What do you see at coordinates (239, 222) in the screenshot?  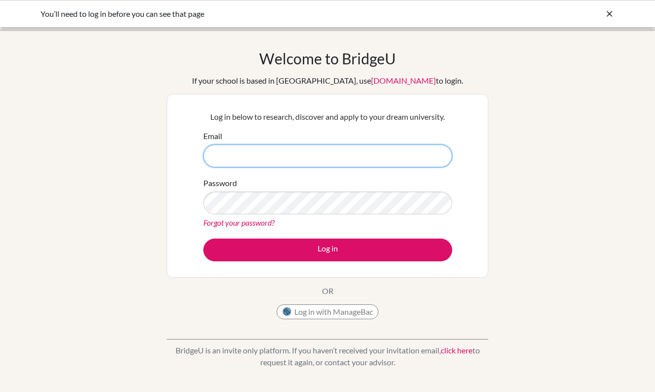 I see `a: Forgot your password?` at bounding box center [239, 222].